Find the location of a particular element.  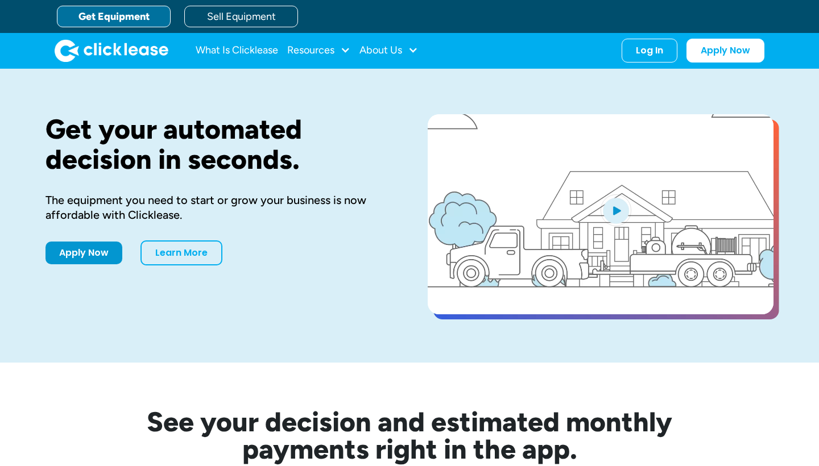

div: Resources is located at coordinates (318, 51).